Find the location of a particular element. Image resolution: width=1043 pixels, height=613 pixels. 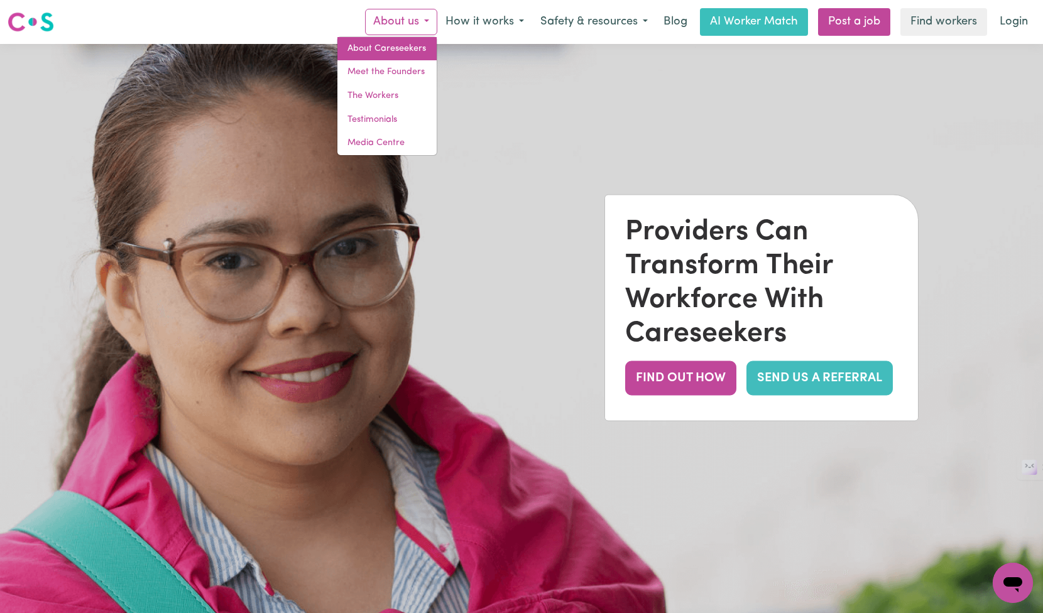

a: SEND US A REFERRAL is located at coordinates (819, 378).